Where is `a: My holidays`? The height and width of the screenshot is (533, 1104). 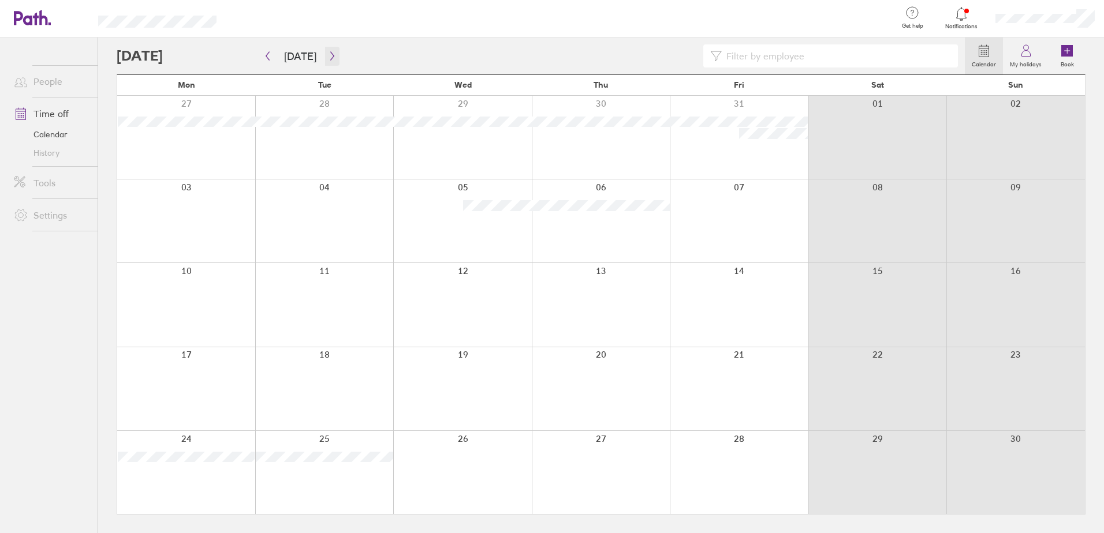 a: My holidays is located at coordinates (1025, 56).